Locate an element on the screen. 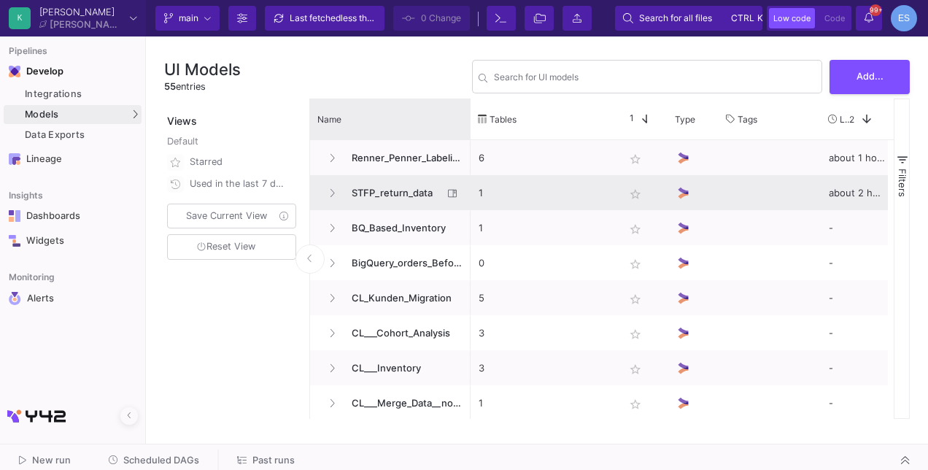 The image size is (928, 470). button: Last fetchedless than a minute ago is located at coordinates (325, 18).